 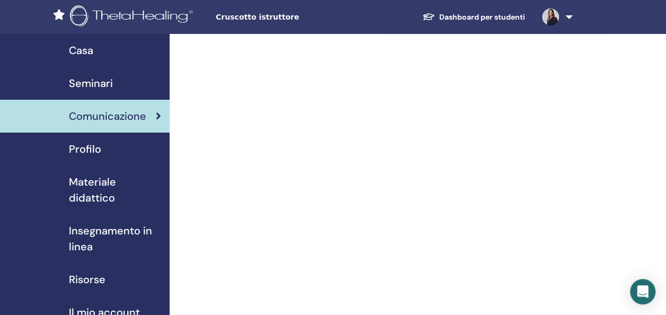 I want to click on img: graduation-cap-white.svg, so click(x=429, y=16).